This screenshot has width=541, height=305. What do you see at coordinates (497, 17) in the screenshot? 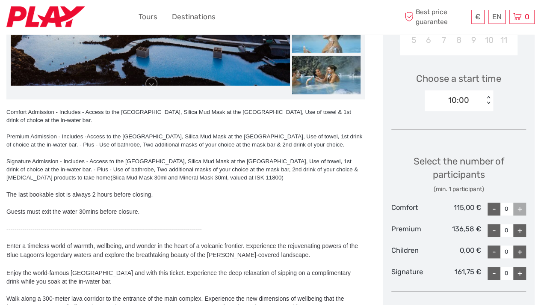
I see `div: EN` at bounding box center [497, 17].